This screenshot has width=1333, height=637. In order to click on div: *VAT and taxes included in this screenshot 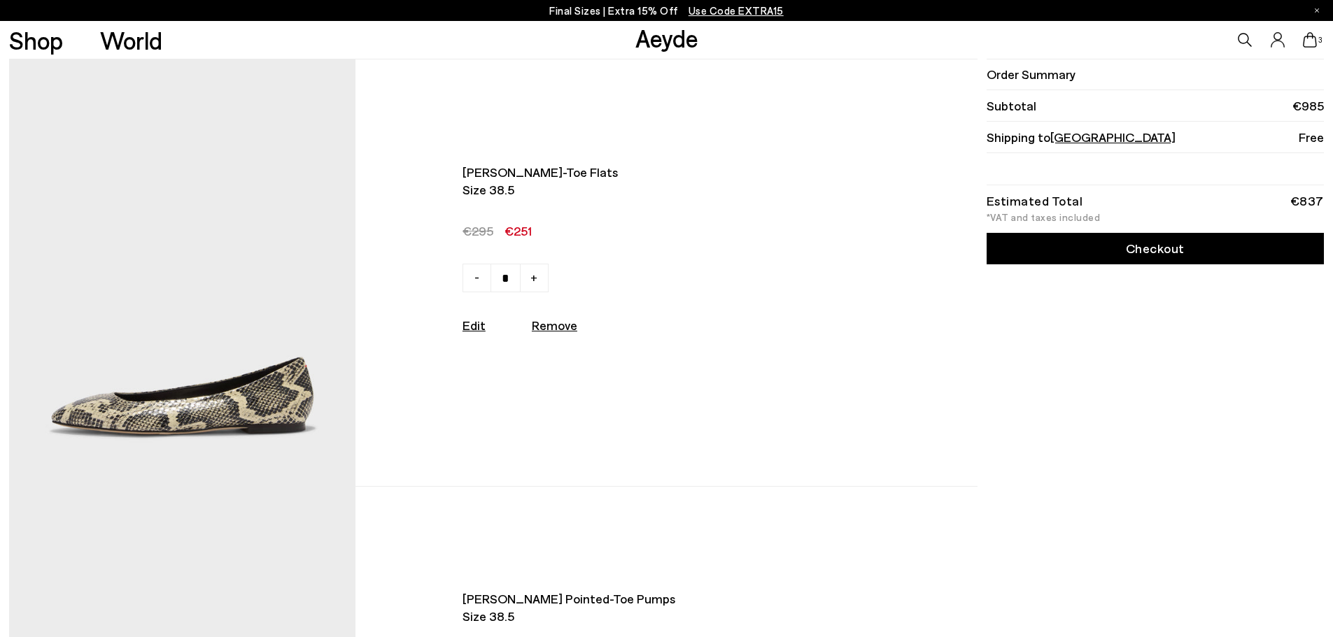, I will do `click(1155, 218)`.